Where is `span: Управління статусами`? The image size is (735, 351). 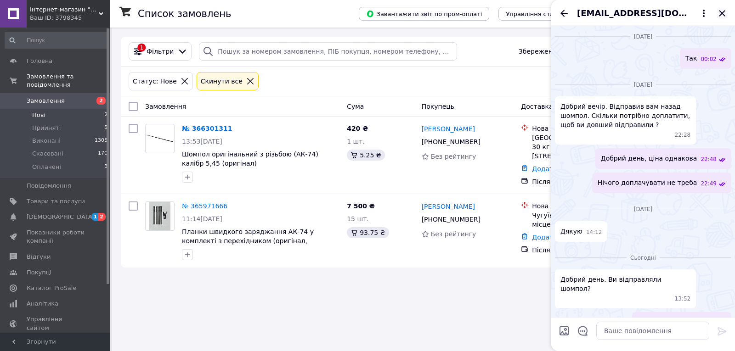
span: Управління статусами is located at coordinates (540, 14).